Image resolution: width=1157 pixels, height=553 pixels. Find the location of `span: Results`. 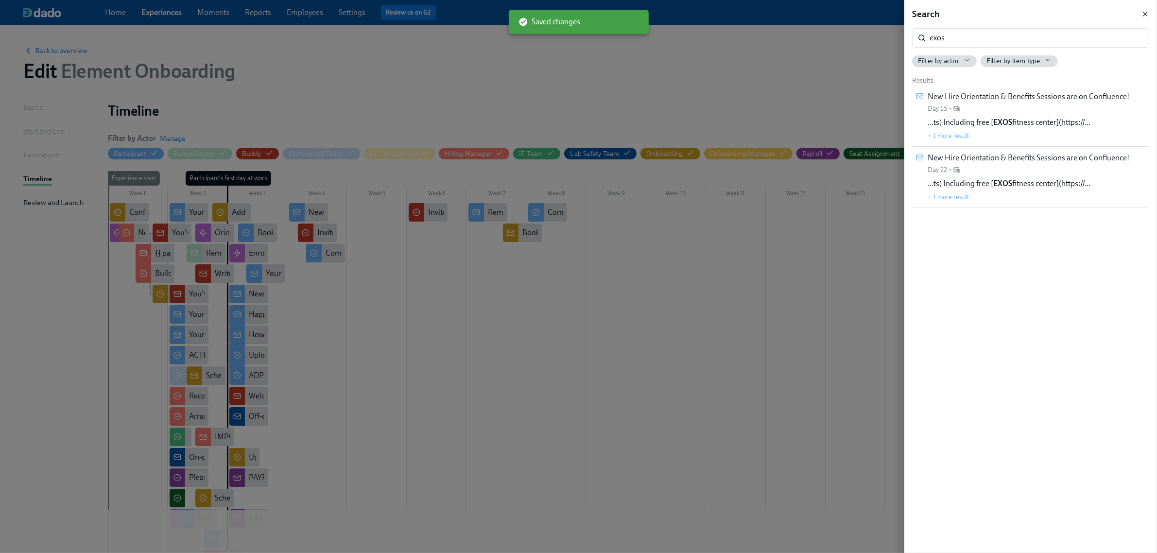

span: Results is located at coordinates (922, 80).